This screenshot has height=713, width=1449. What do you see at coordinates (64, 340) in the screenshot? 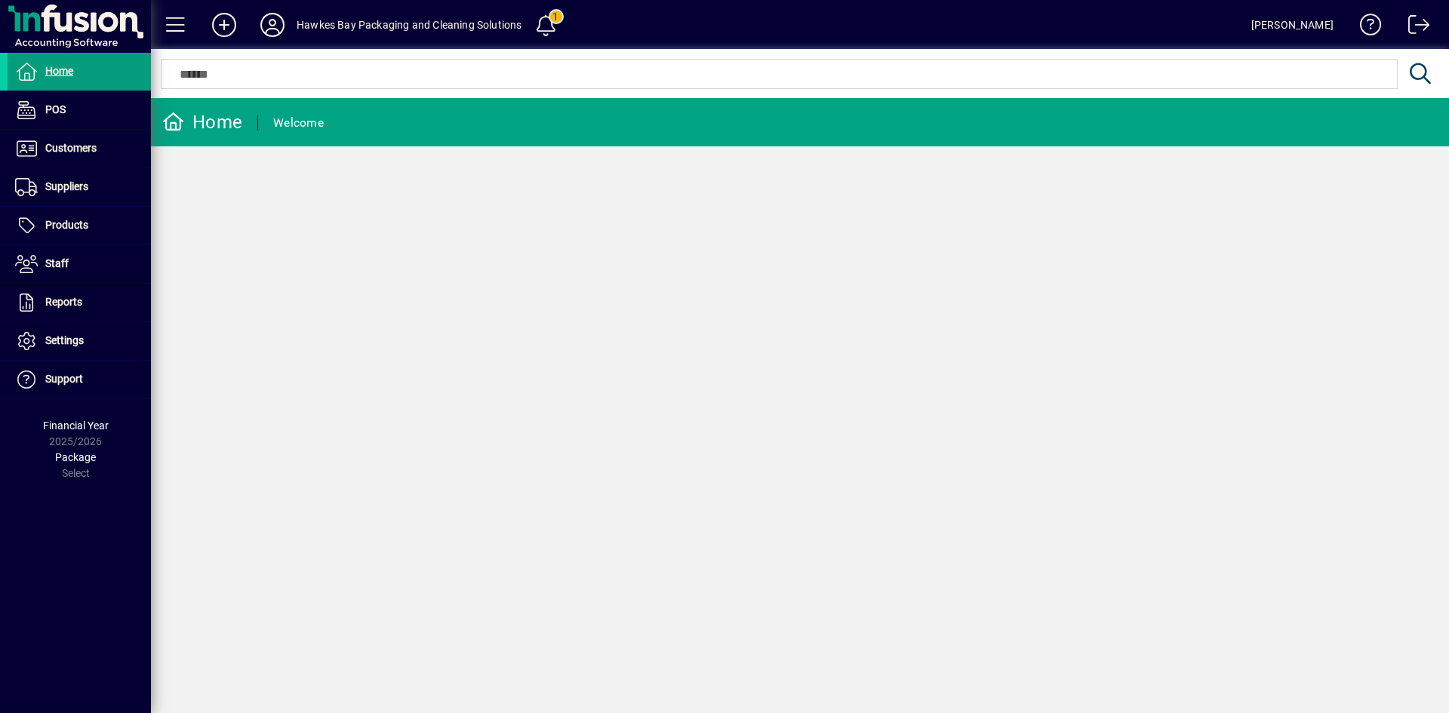
I see `span: Settings` at bounding box center [64, 340].